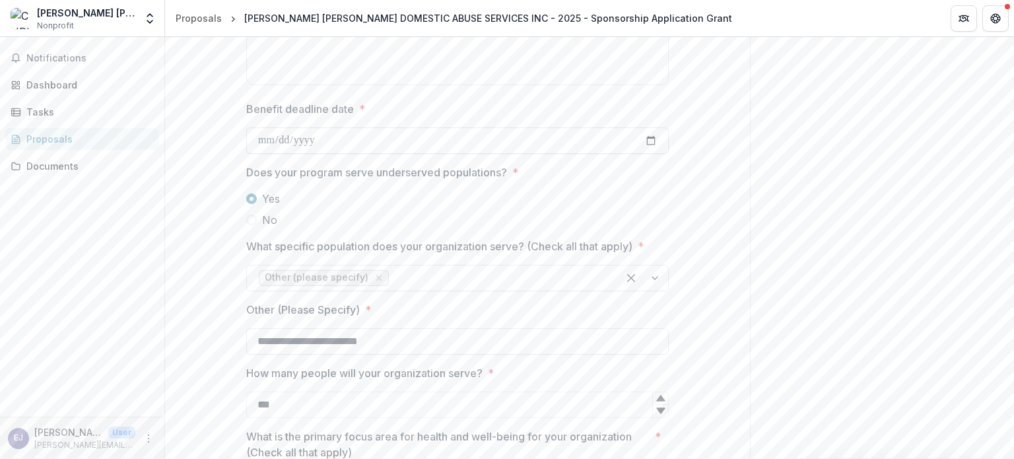  What do you see at coordinates (269, 220) in the screenshot?
I see `span: No` at bounding box center [269, 220].